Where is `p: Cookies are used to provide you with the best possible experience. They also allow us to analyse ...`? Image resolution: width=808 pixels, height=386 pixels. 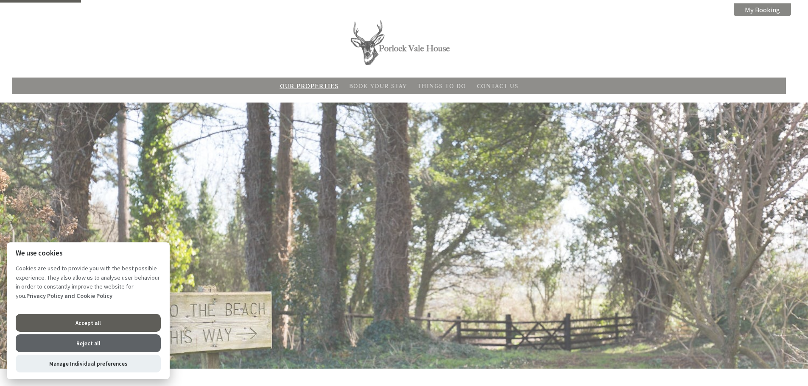
p: Cookies are used to provide you with the best possible experience. They also allow us to analyse ... is located at coordinates (88, 286).